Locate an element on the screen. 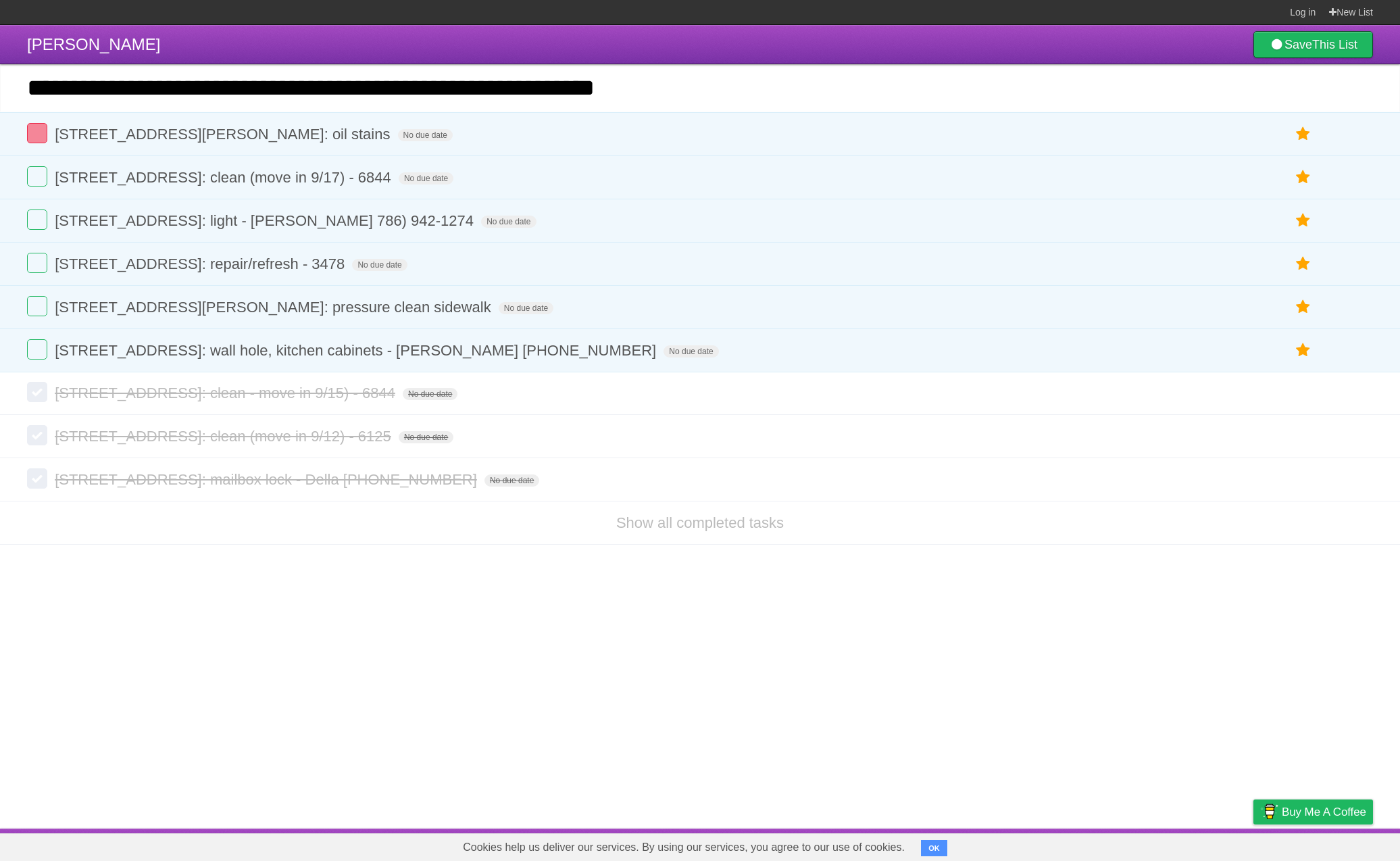 This screenshot has width=1400, height=861. b: This List is located at coordinates (1335, 45).